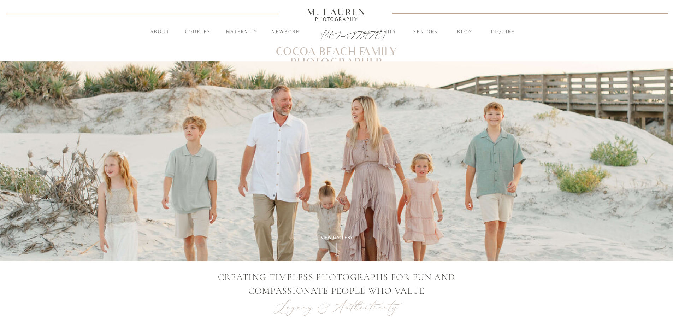  What do you see at coordinates (337, 19) in the screenshot?
I see `div: Photography` at bounding box center [337, 19].